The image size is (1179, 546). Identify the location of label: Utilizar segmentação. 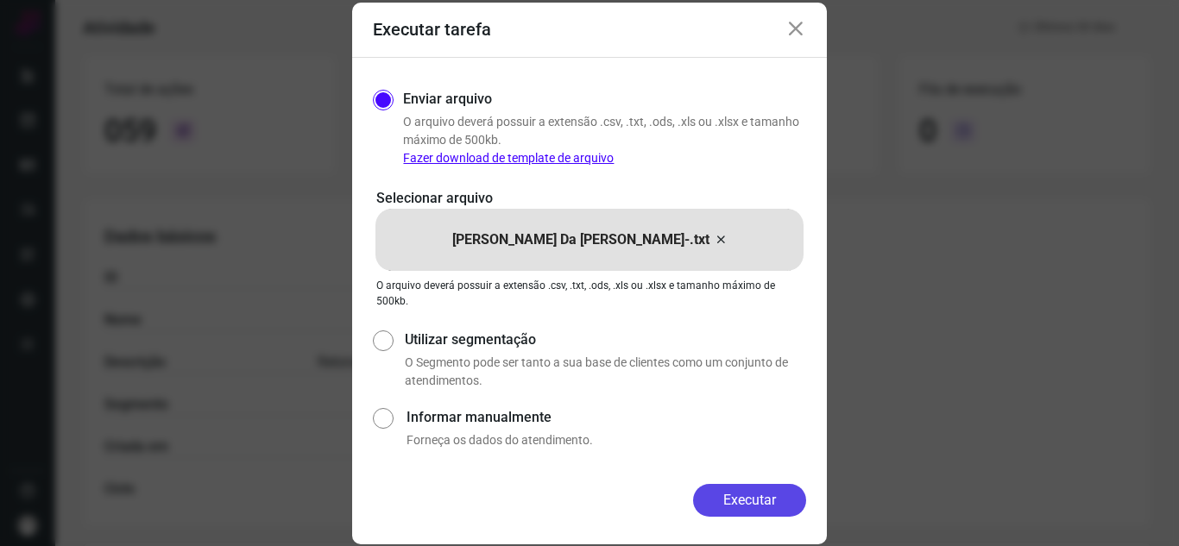
(605, 340).